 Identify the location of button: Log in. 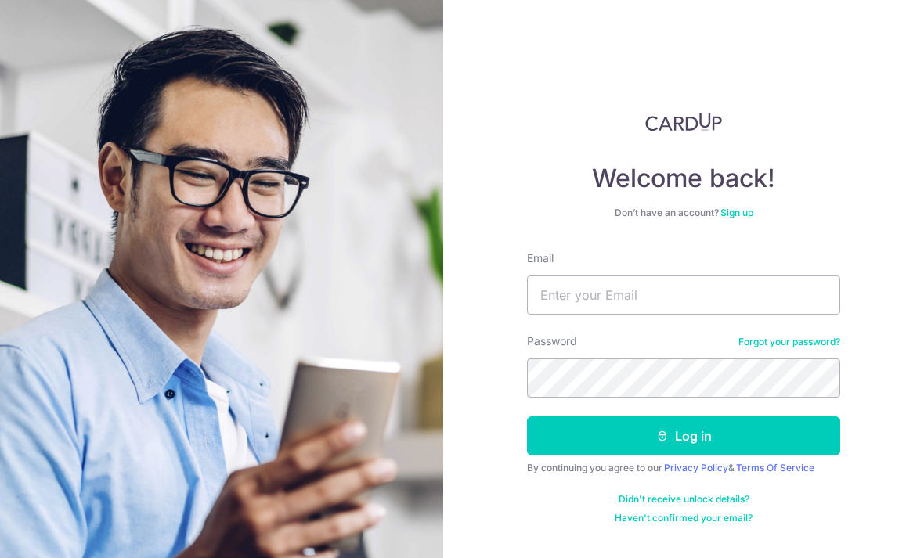
(684, 436).